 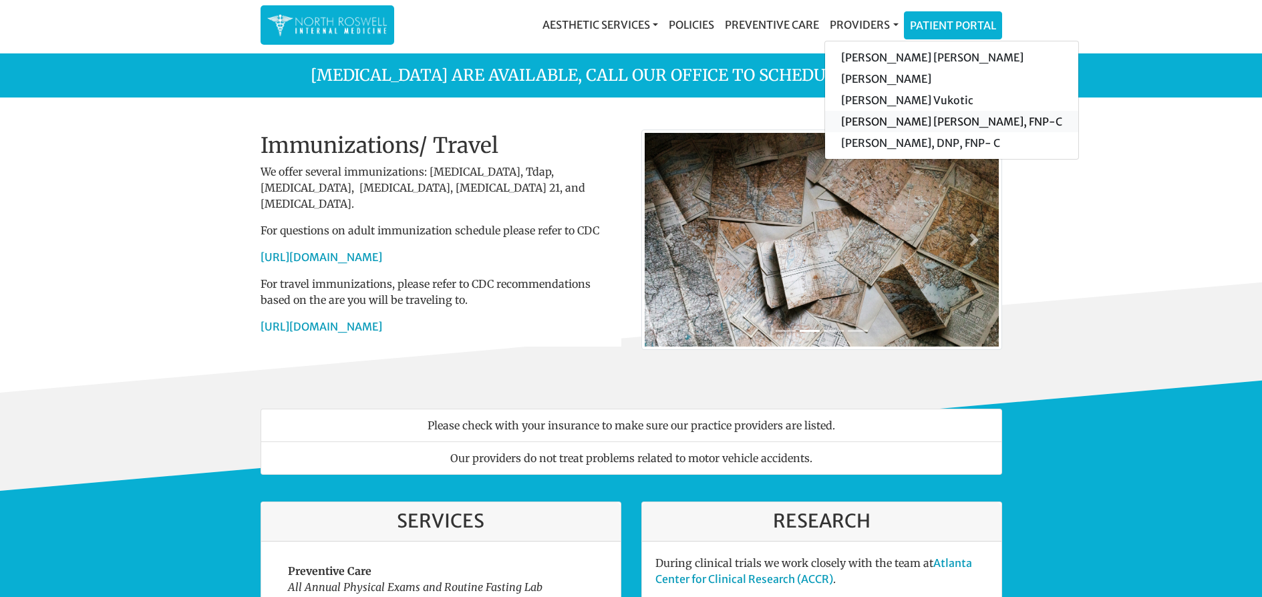 I want to click on h3: Services, so click(x=441, y=522).